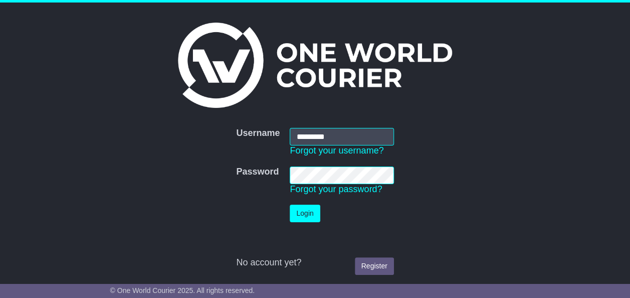 The width and height of the screenshot is (630, 298). What do you see at coordinates (336, 189) in the screenshot?
I see `a: Forgot your password?` at bounding box center [336, 189].